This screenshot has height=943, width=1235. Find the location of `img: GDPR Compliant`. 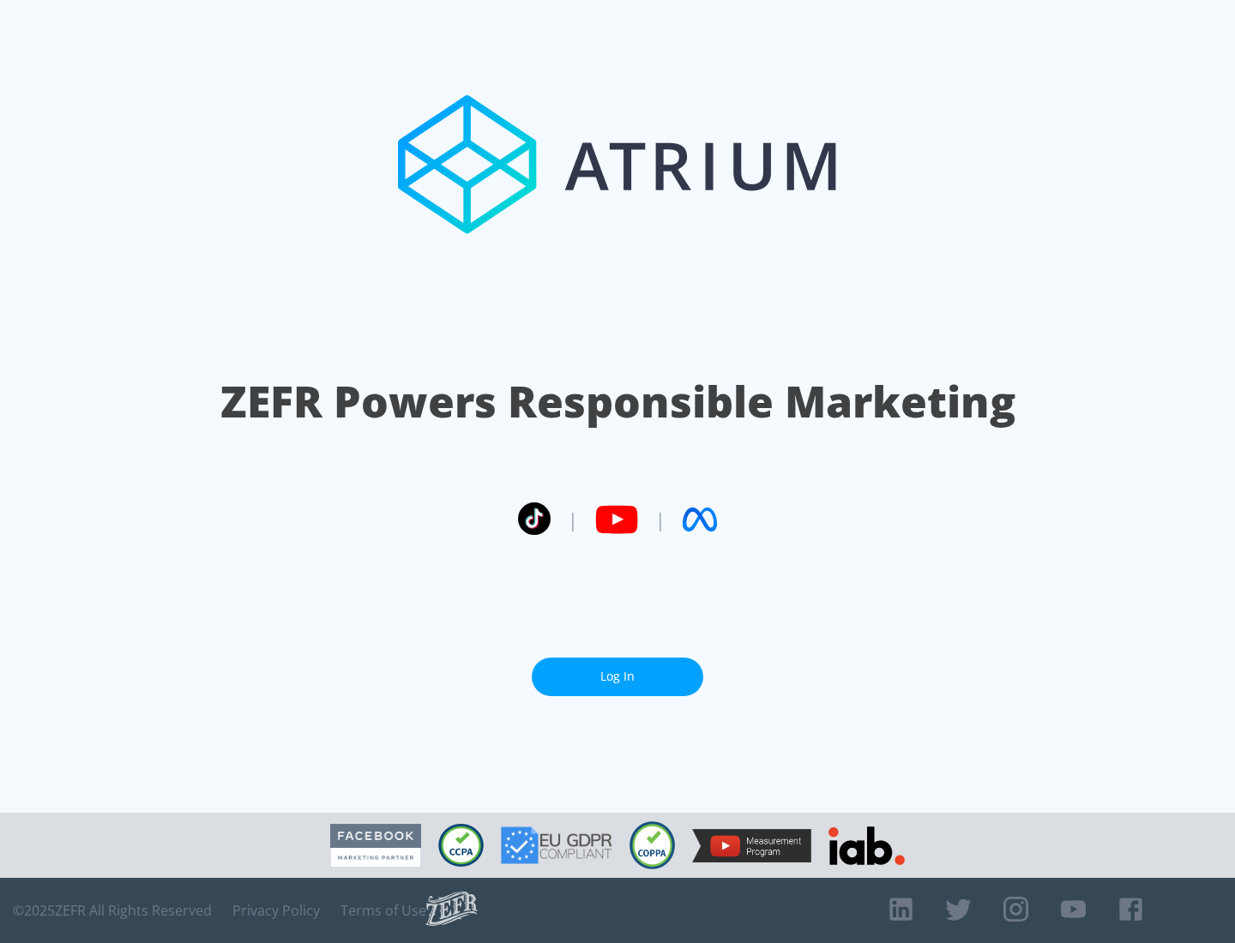

img: GDPR Compliant is located at coordinates (556, 845).